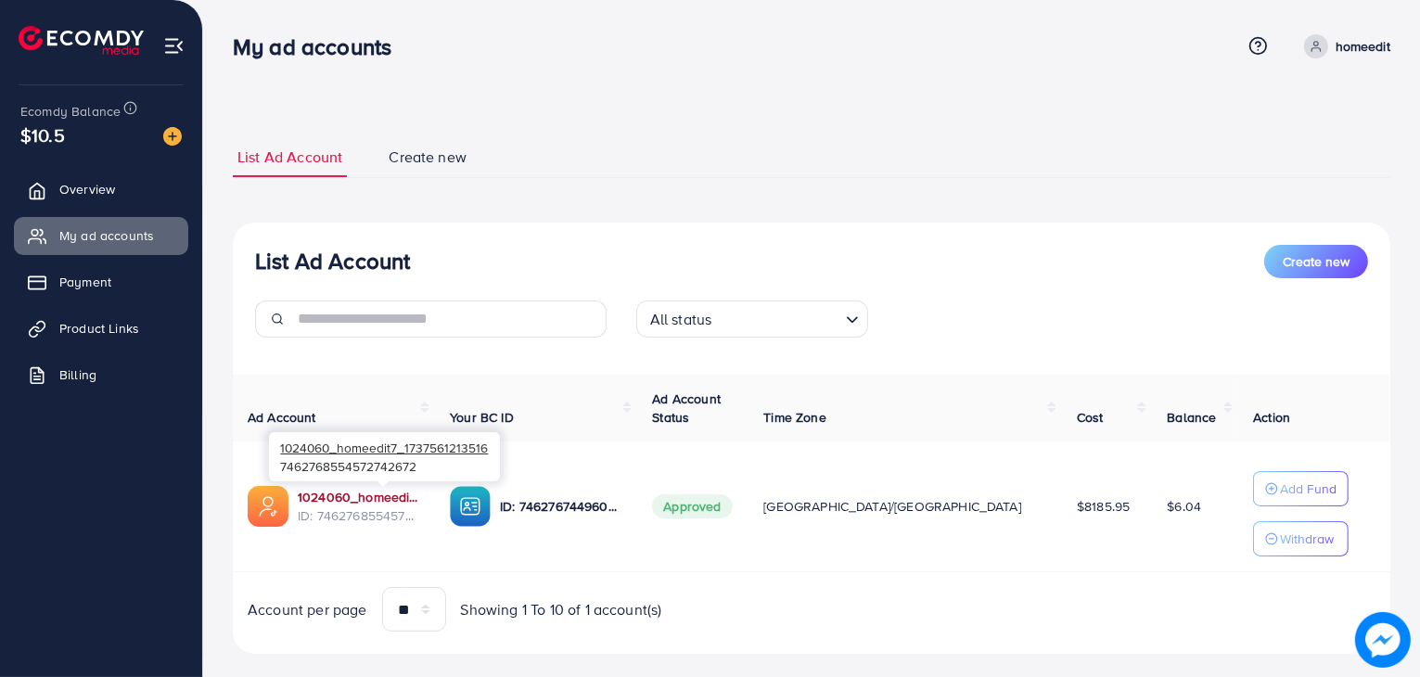 This screenshot has height=677, width=1420. What do you see at coordinates (1343, 46) in the screenshot?
I see `a: homeedit` at bounding box center [1343, 46].